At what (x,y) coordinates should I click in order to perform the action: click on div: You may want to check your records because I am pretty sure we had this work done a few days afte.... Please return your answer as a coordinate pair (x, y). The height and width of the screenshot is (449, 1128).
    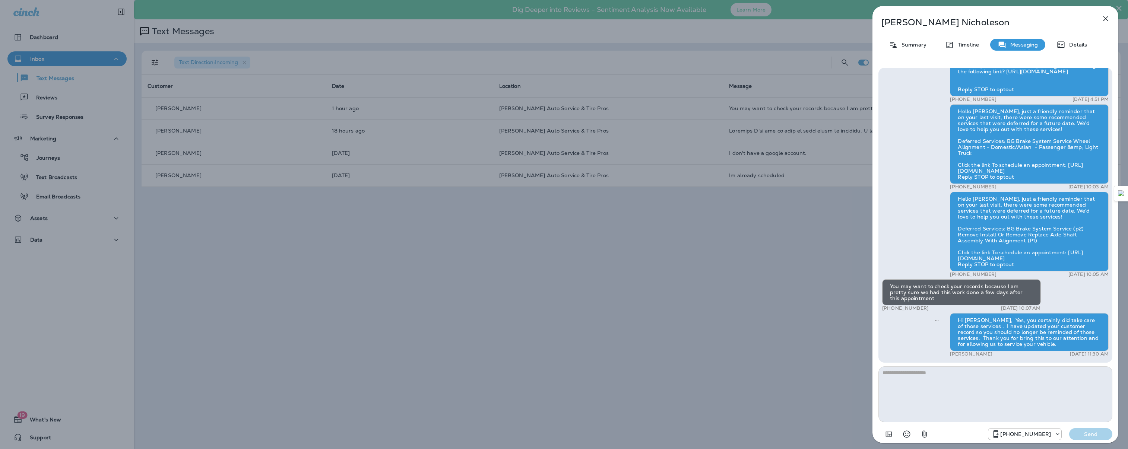
    Looking at the image, I should click on (961, 292).